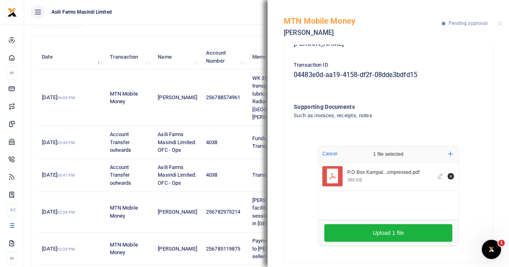 This screenshot has height=267, width=509. What do you see at coordinates (223, 212) in the screenshot?
I see `span: 256782975214` at bounding box center [223, 212].